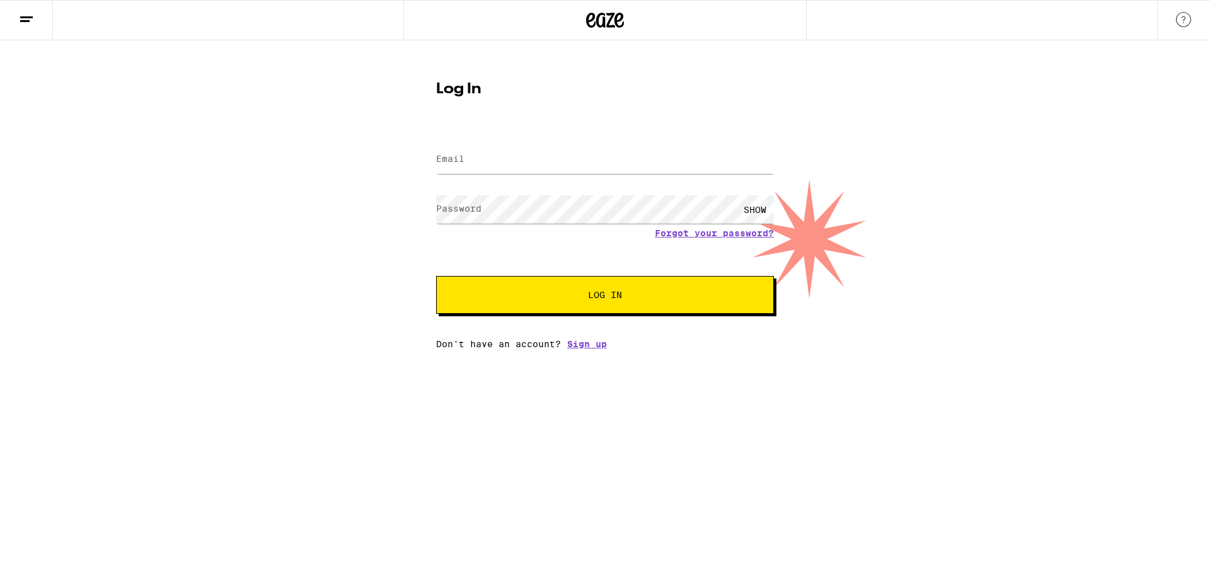 The image size is (1210, 574). Describe the element at coordinates (605, 344) in the screenshot. I see `div: Don't have an account?` at that location.